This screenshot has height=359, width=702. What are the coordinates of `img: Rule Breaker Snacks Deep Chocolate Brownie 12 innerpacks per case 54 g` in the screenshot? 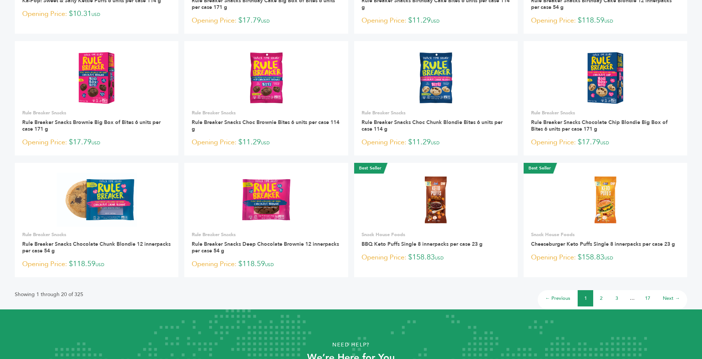 It's located at (266, 199).